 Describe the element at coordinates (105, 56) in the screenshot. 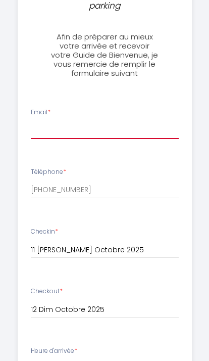

I see `h3: Afin de préparer au mieux votre arrivée et recevoir votre Guide de Bienvenue, je vous remercie de...` at that location.